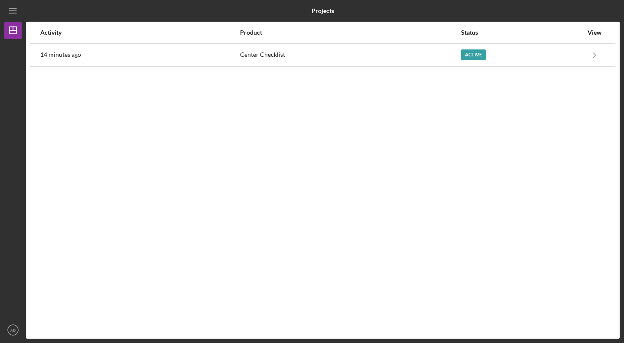  Describe the element at coordinates (521, 32) in the screenshot. I see `div: Status` at that location.